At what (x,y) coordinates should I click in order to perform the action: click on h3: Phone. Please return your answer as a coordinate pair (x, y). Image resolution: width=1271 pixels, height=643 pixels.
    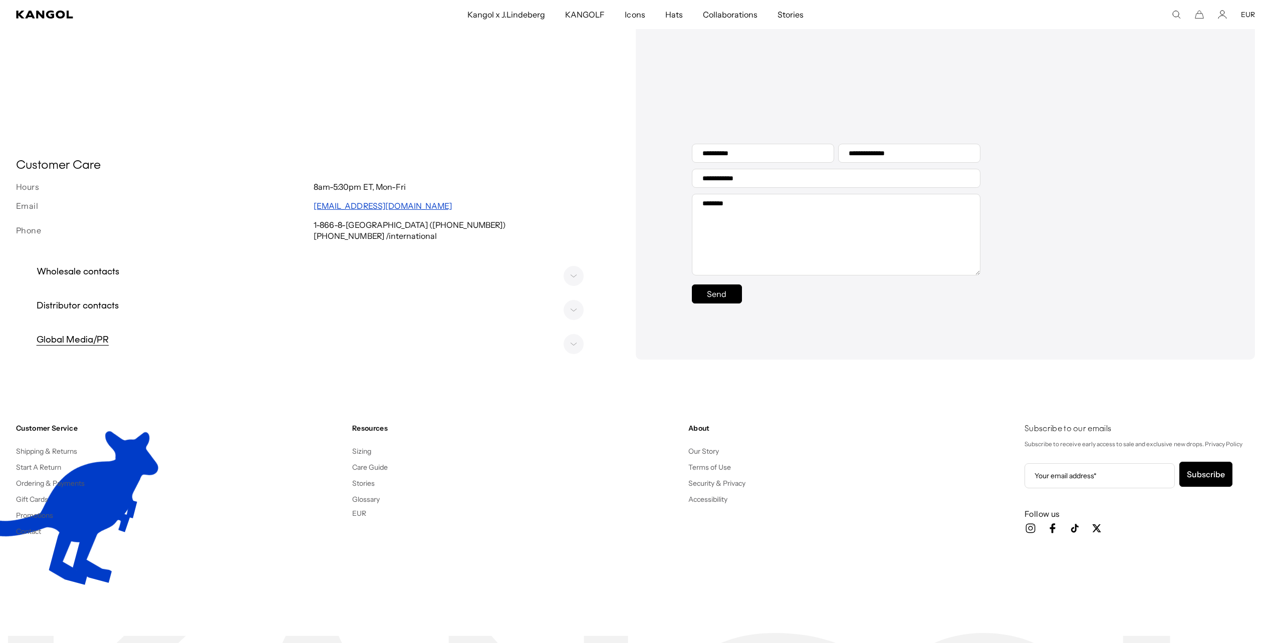
    Looking at the image, I should click on (165, 231).